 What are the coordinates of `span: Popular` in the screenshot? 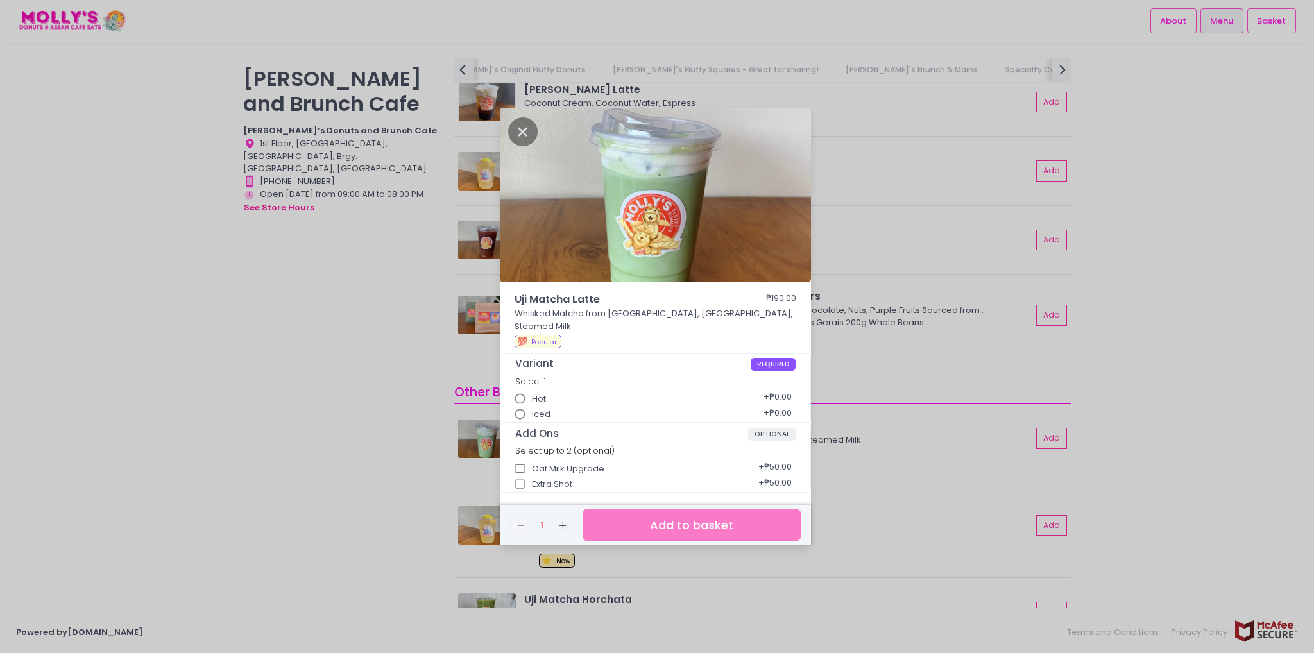 It's located at (544, 342).